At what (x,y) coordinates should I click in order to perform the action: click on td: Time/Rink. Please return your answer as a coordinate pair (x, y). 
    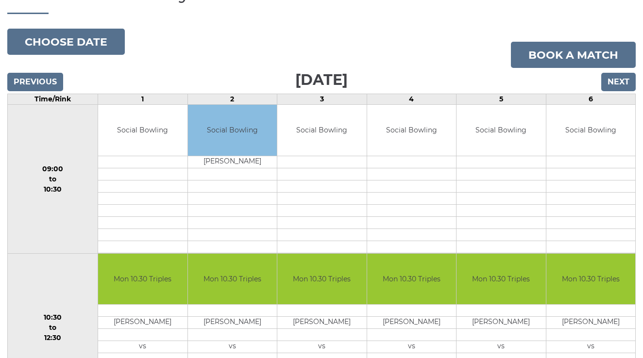
    Looking at the image, I should click on (53, 100).